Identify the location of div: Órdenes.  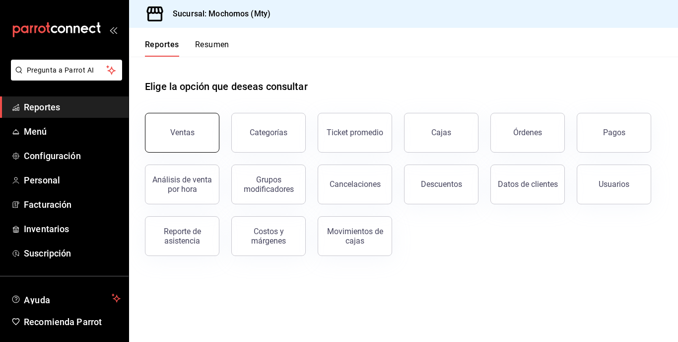
(528, 132).